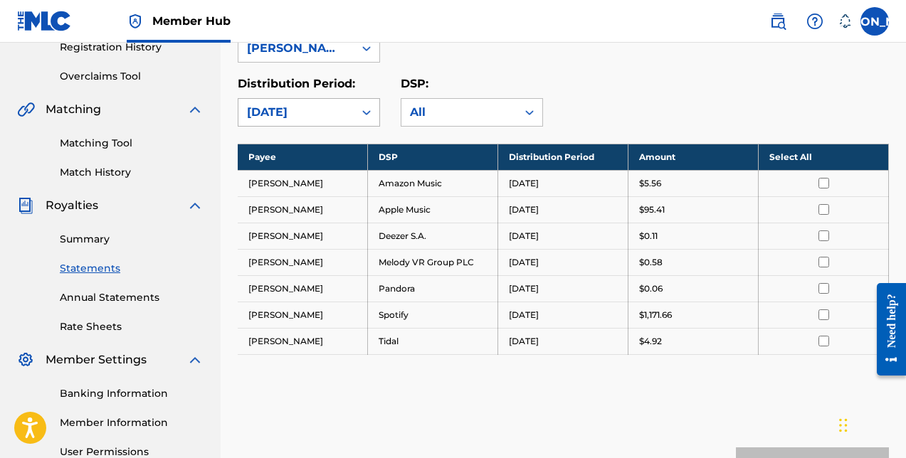  What do you see at coordinates (73, 110) in the screenshot?
I see `span: Matching` at bounding box center [73, 110].